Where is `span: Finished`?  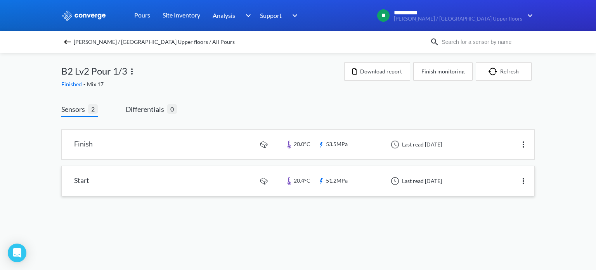 span: Finished is located at coordinates (72, 84).